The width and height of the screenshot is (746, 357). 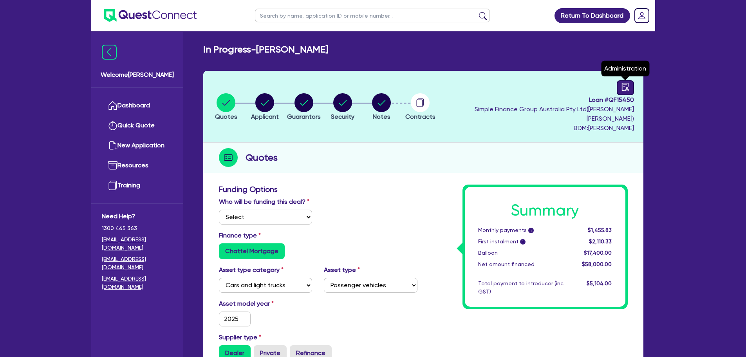 I want to click on span: 1300 465 363, so click(x=137, y=228).